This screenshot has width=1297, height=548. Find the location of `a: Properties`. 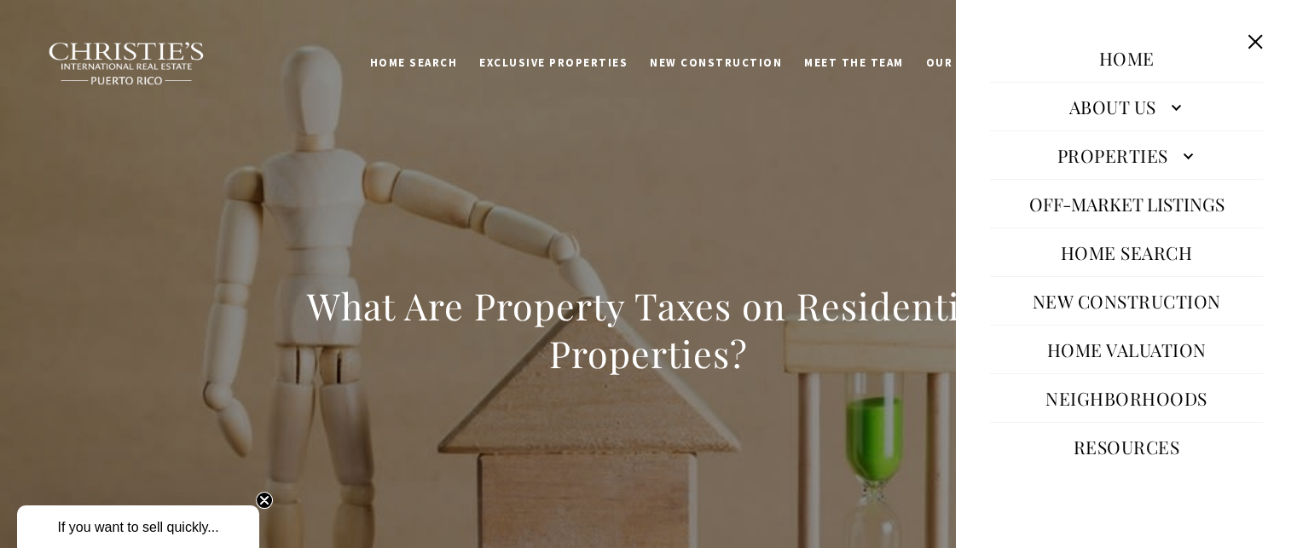

a: Properties is located at coordinates (1127, 155).